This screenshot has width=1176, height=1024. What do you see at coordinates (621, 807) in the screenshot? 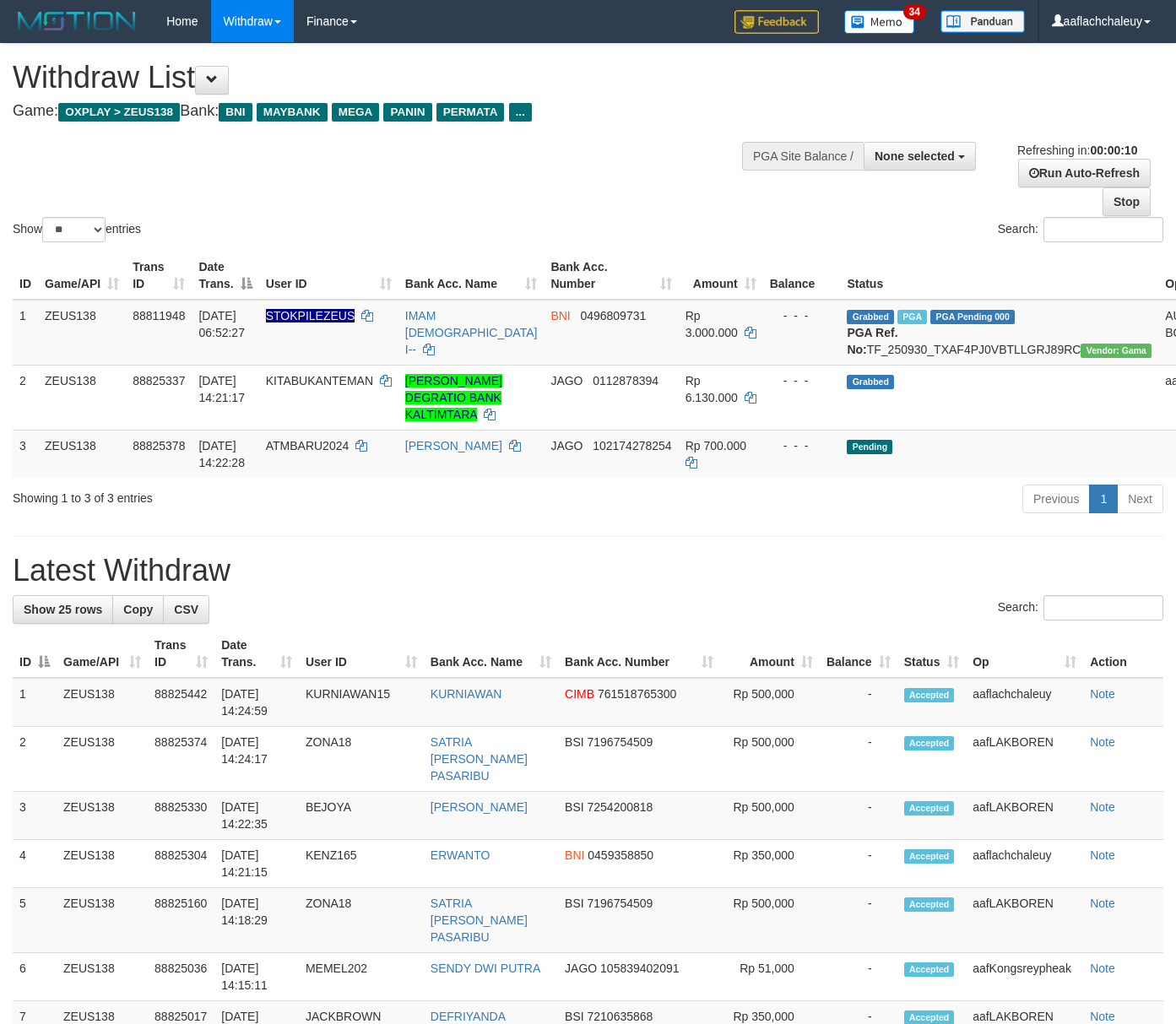
I see `span: Copy 7254200818 to clipboard` at bounding box center [621, 807].